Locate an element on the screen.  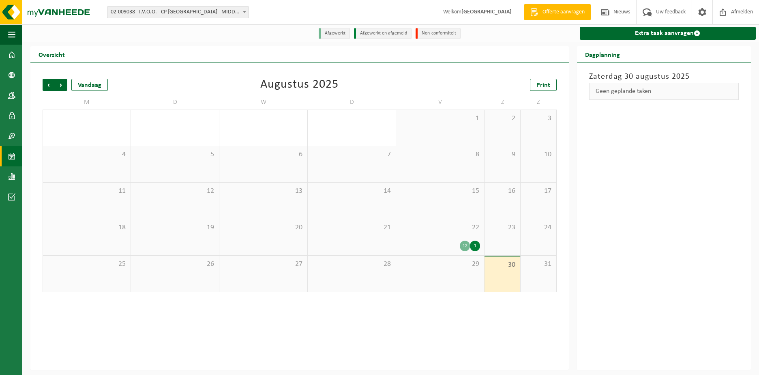
span: 28 is located at coordinates (352, 264).